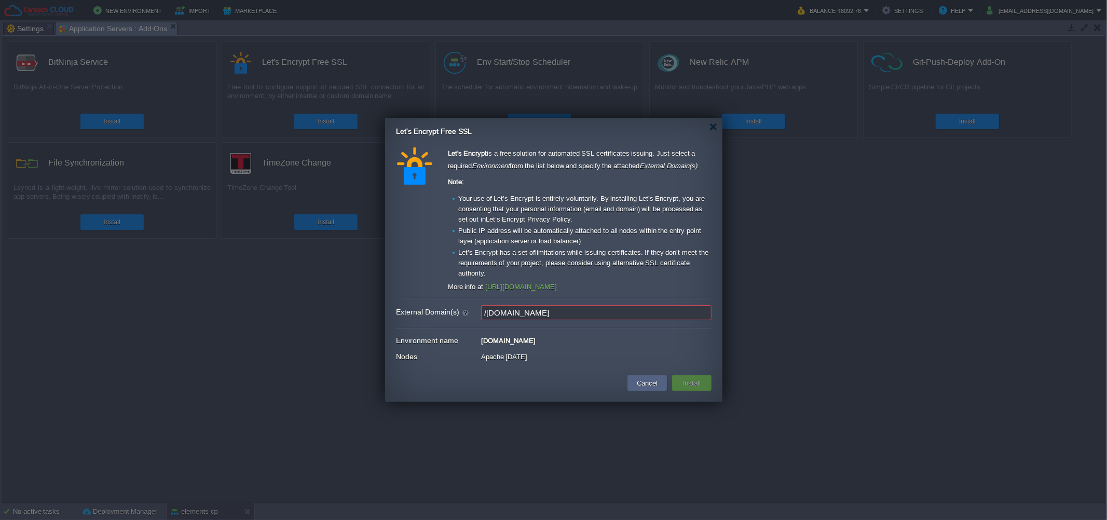  What do you see at coordinates (438, 356) in the screenshot?
I see `label: Nodes` at bounding box center [438, 356].